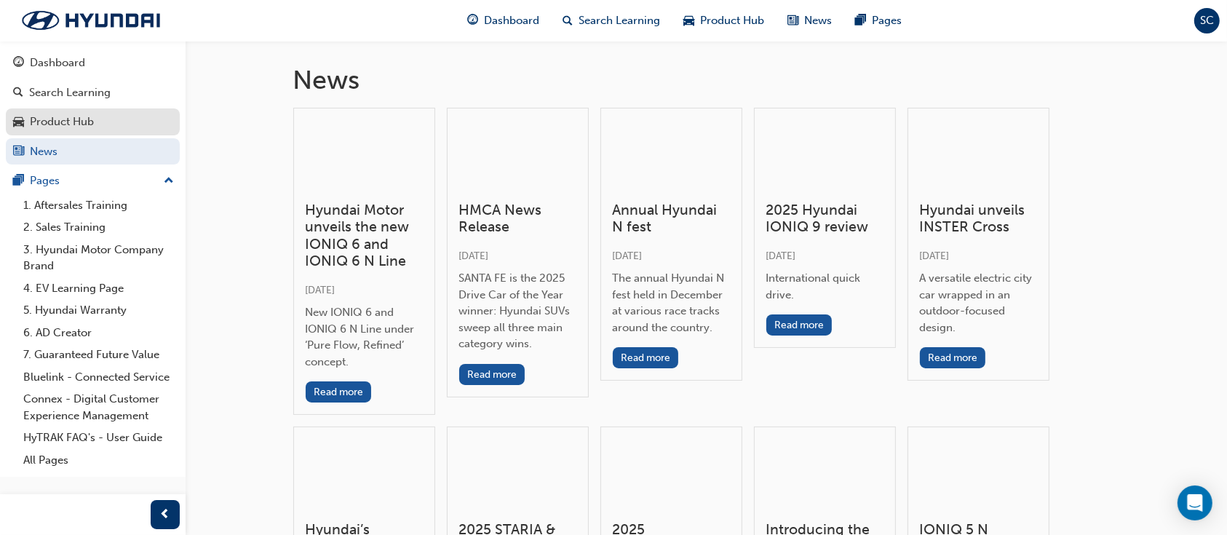 This screenshot has width=1227, height=535. Describe the element at coordinates (517, 218) in the screenshot. I see `h3: HMCA News Release` at that location.